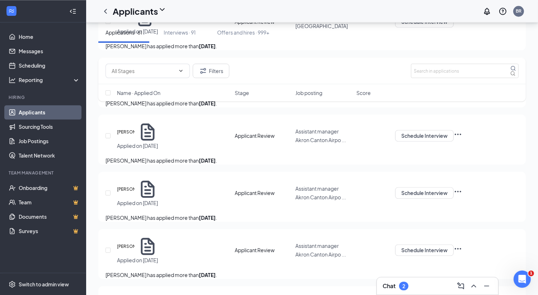 The width and height of the screenshot is (538, 295). Describe the element at coordinates (43, 97) in the screenshot. I see `div: Hiring` at that location.